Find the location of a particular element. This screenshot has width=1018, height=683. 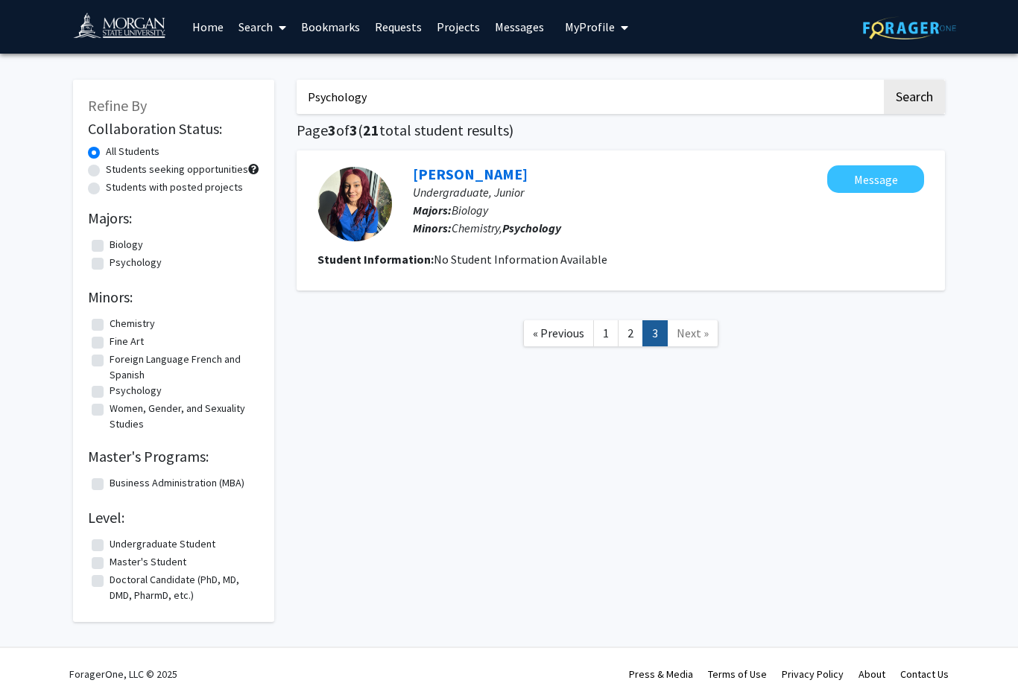

nav: Page navigation is located at coordinates (621, 335).